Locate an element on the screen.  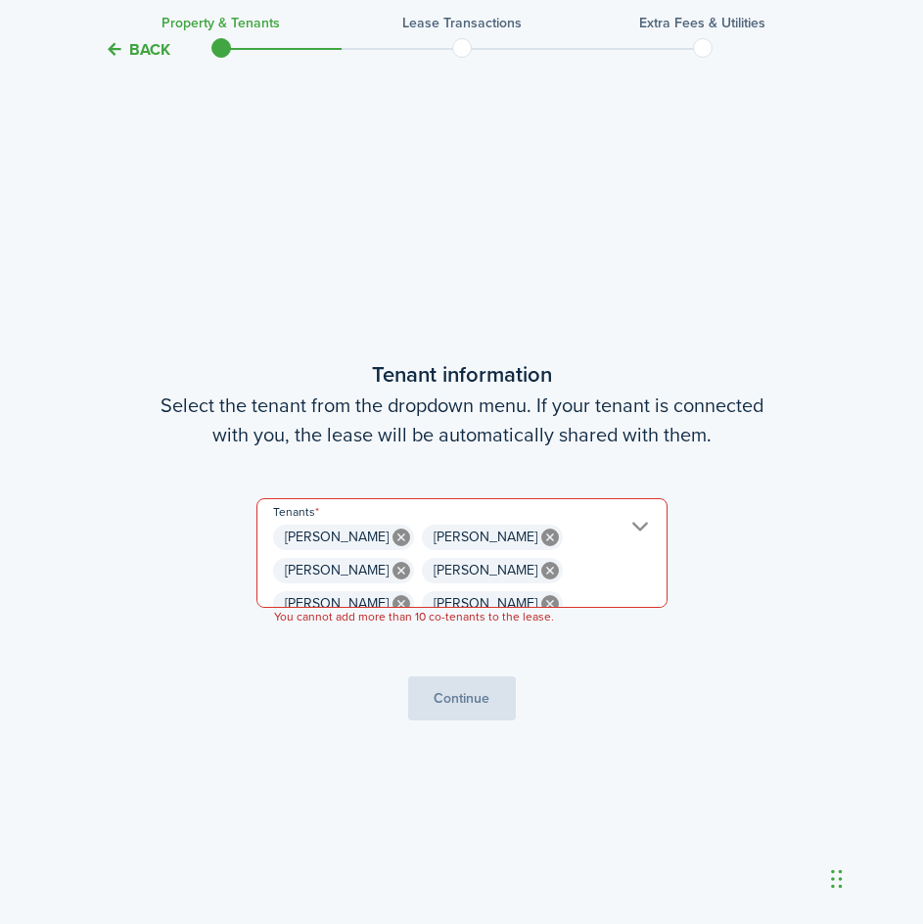
div: Chat Widget is located at coordinates (874, 877).